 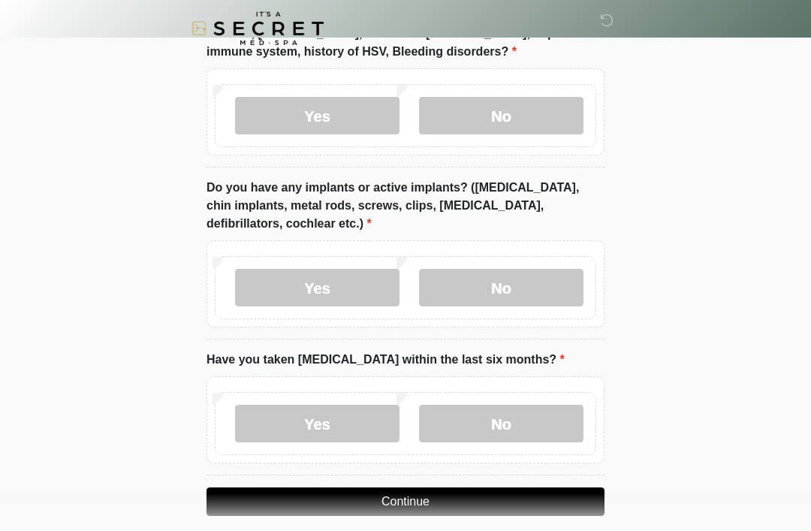 I want to click on img: It's A Secret Med Spa Logo, so click(x=258, y=28).